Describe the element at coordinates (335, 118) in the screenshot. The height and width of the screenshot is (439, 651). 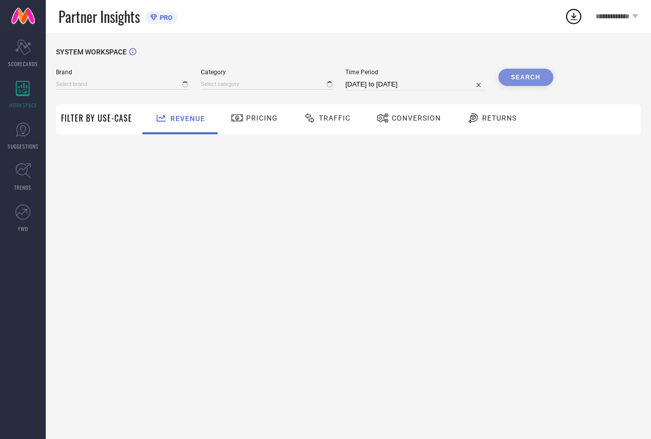
I see `span: Traffic` at that location.